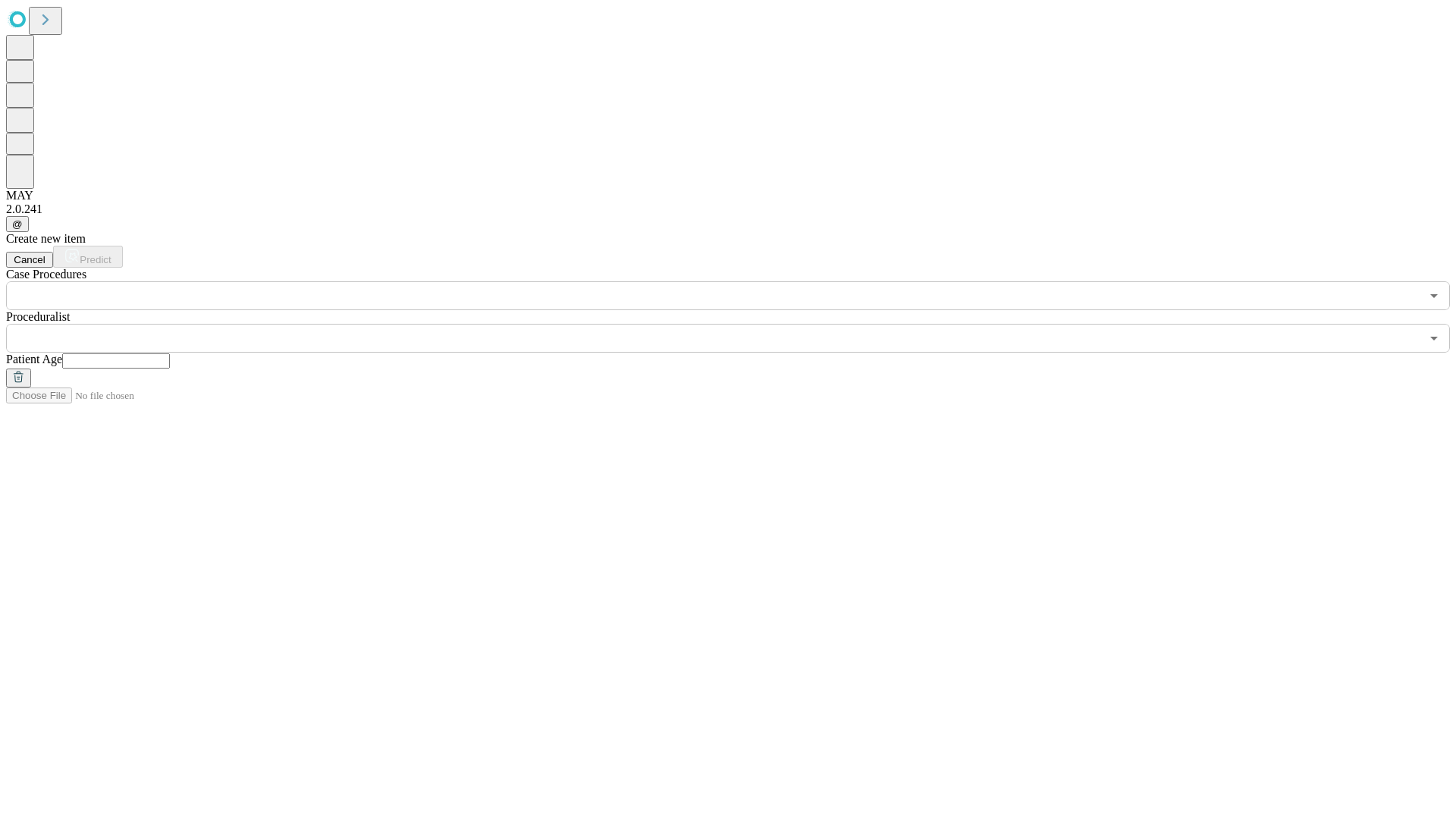  I want to click on span: Predict, so click(95, 259).